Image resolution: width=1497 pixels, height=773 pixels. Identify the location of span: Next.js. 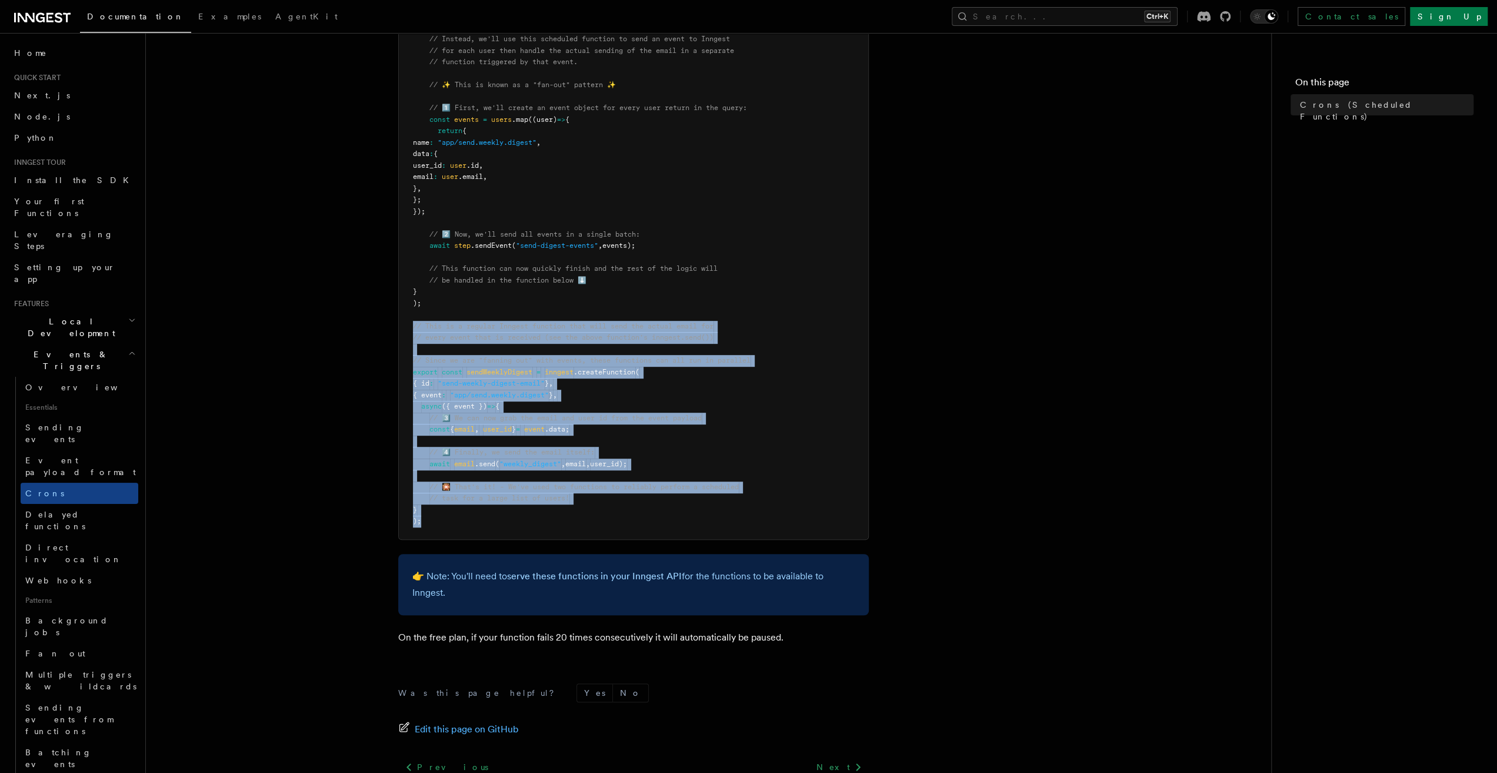
(42, 95).